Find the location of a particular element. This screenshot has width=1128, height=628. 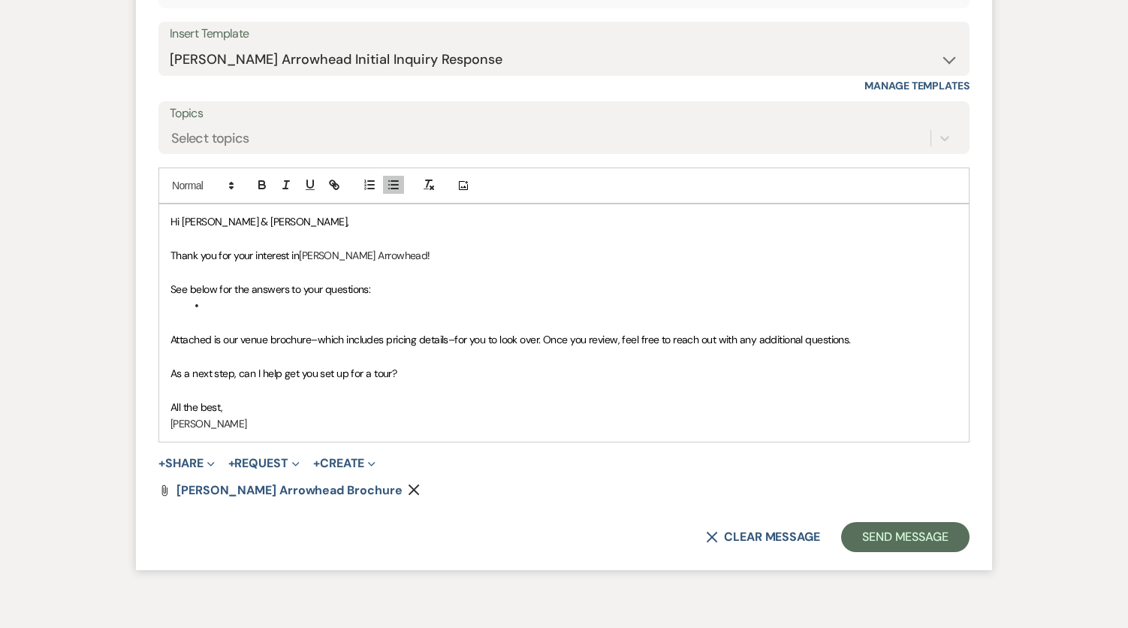

span: As a next step, can I help get you set up for a tour? is located at coordinates (283, 373).